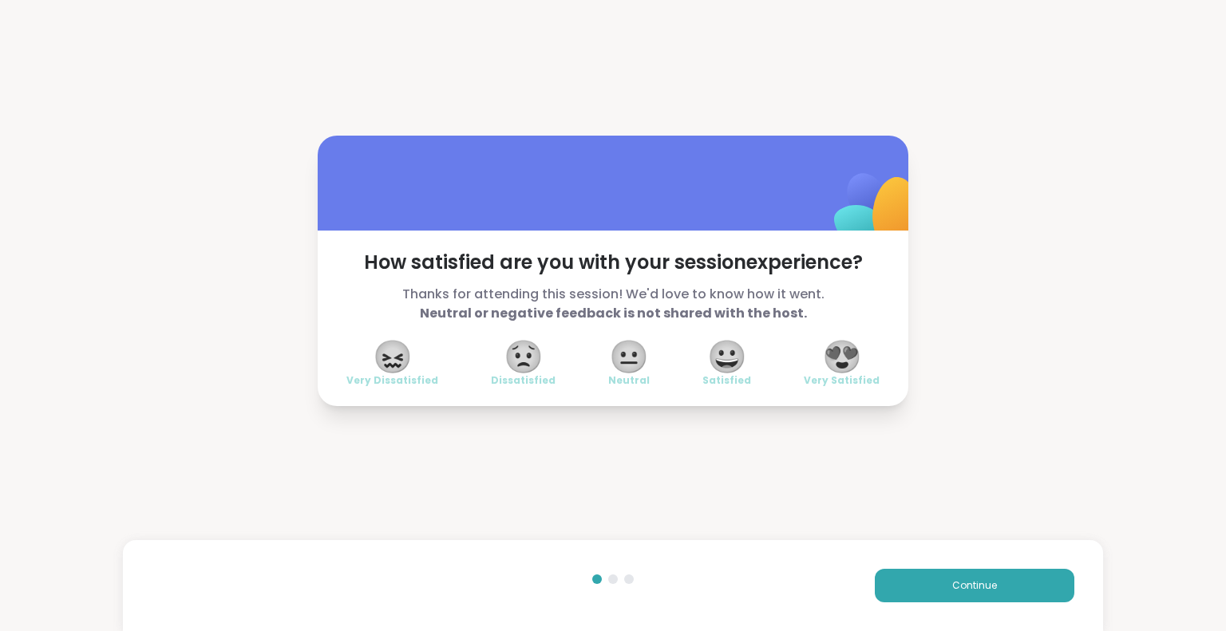  What do you see at coordinates (613, 263) in the screenshot?
I see `span: How satisfied are you with your session experience?` at bounding box center [613, 263].